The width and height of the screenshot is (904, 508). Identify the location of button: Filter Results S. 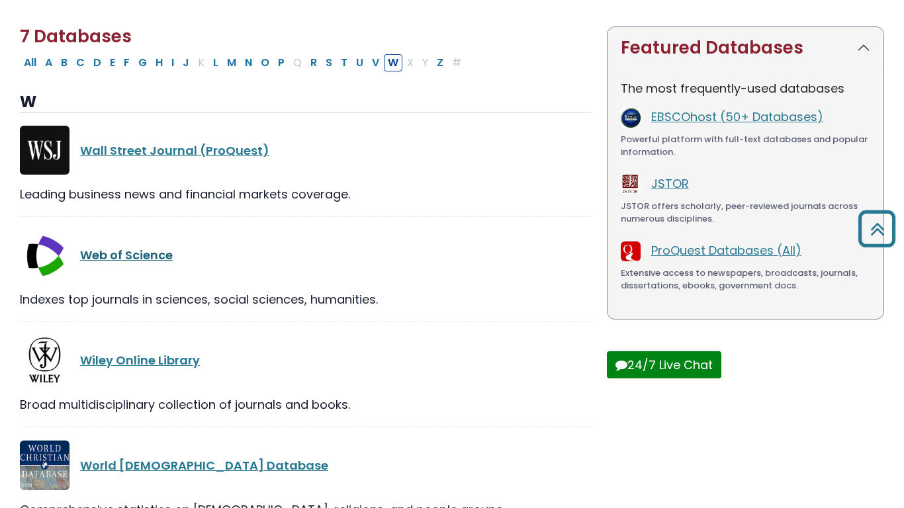
(329, 63).